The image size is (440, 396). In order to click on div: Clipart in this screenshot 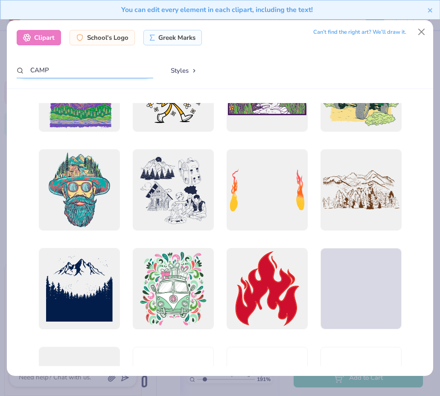, I will do `click(39, 38)`.